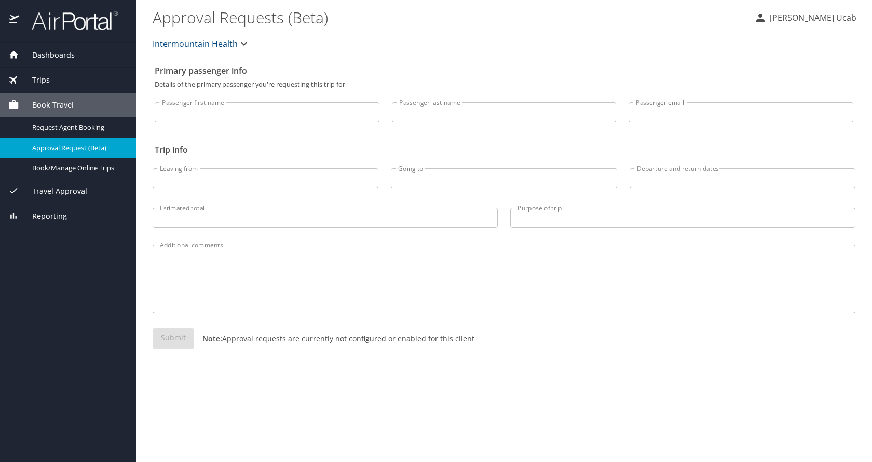 The image size is (872, 462). What do you see at coordinates (47, 55) in the screenshot?
I see `span: Dashboards` at bounding box center [47, 55].